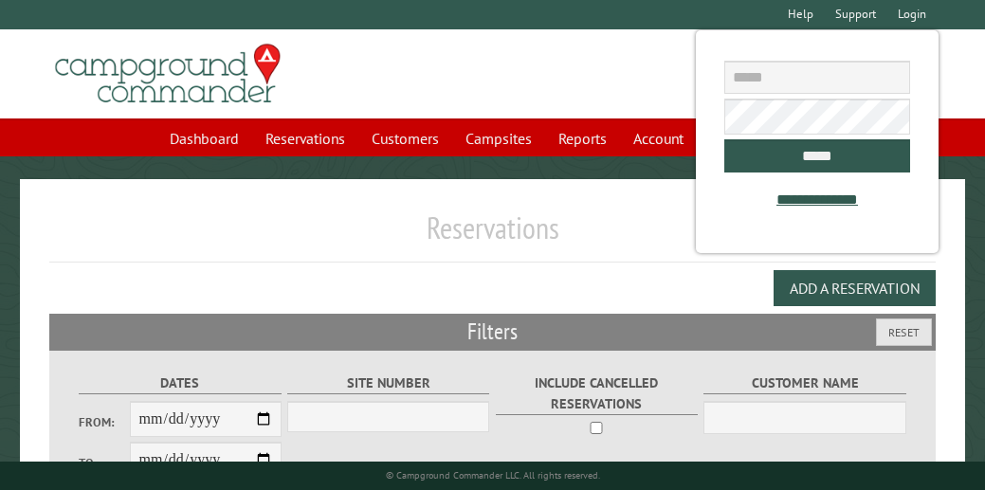  I want to click on h2: Filters, so click(492, 332).